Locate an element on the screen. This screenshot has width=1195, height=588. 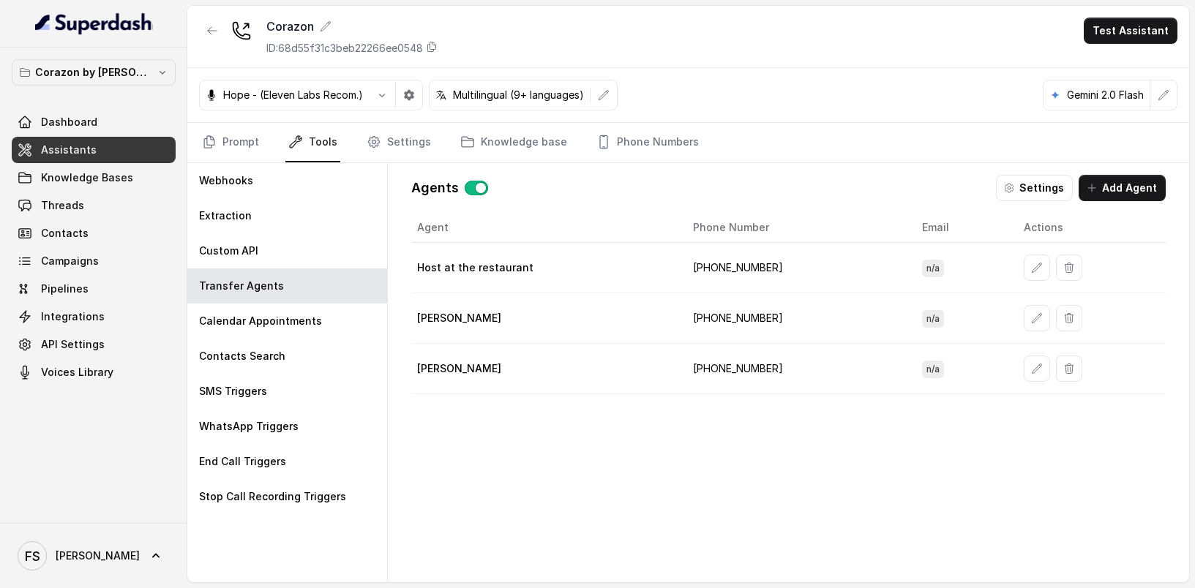
p: Host at the restaurant is located at coordinates (475, 268).